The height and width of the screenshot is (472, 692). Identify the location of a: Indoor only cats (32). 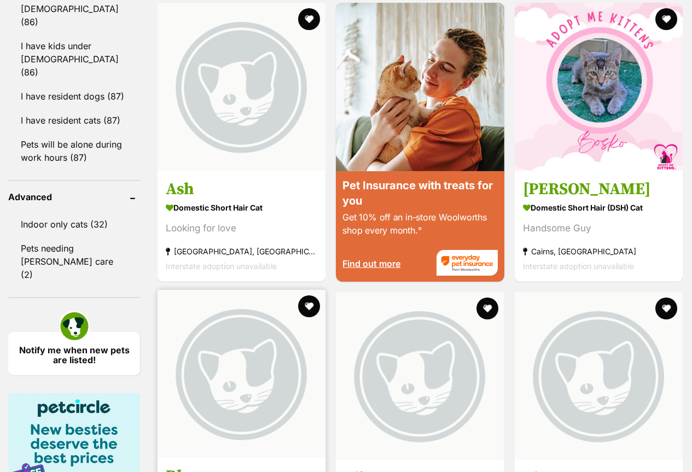
(74, 224).